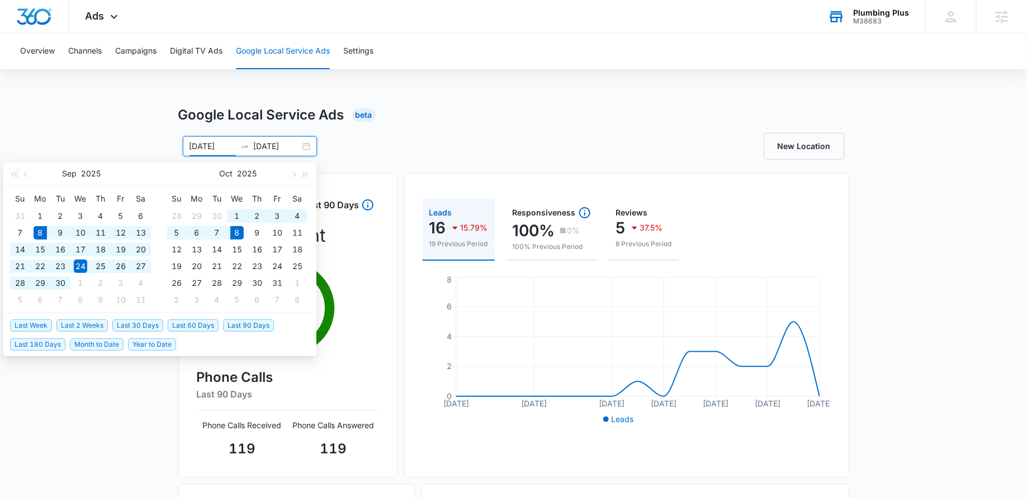 Image resolution: width=1027 pixels, height=498 pixels. I want to click on th: Th, so click(101, 199).